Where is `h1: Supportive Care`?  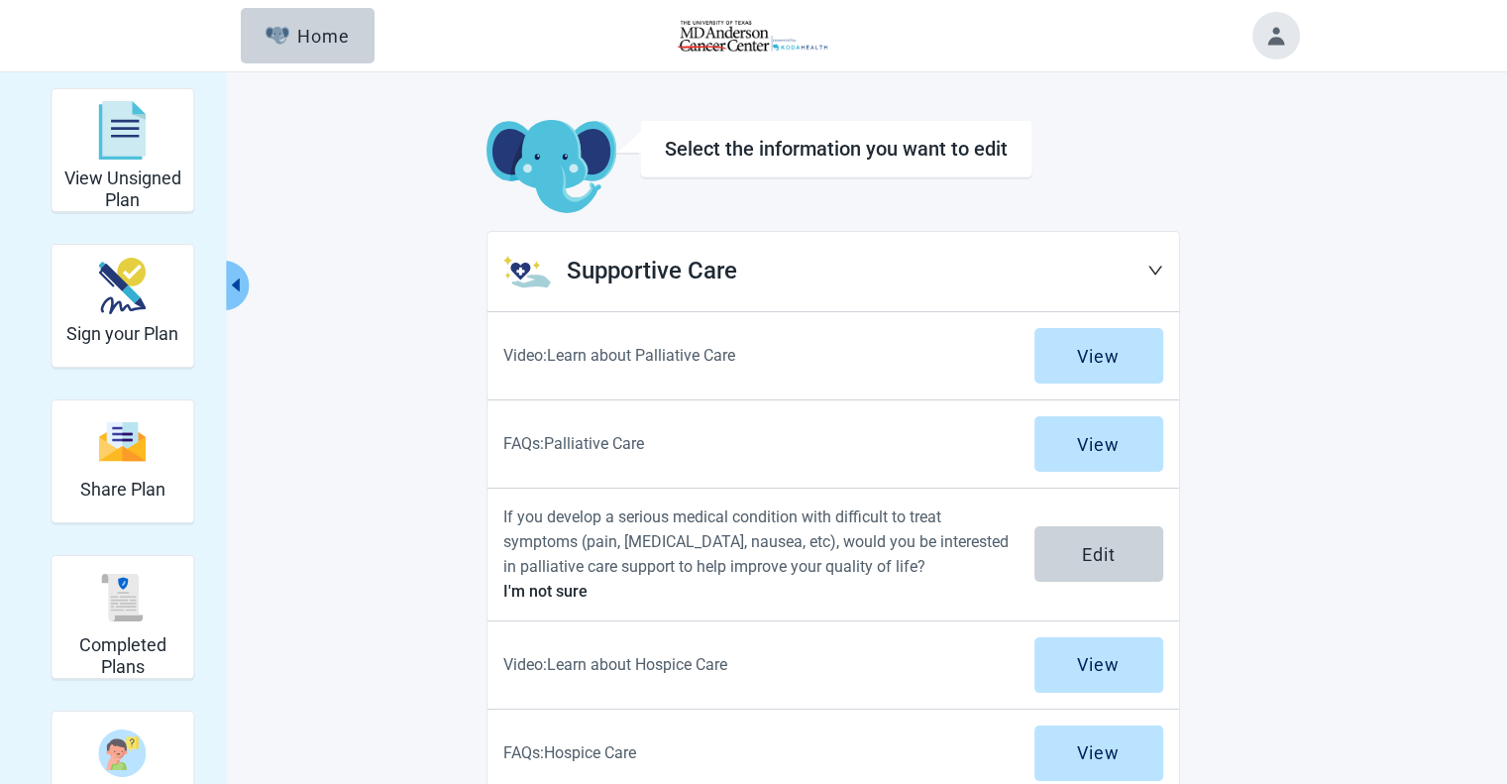 h1: Supportive Care is located at coordinates (857, 271).